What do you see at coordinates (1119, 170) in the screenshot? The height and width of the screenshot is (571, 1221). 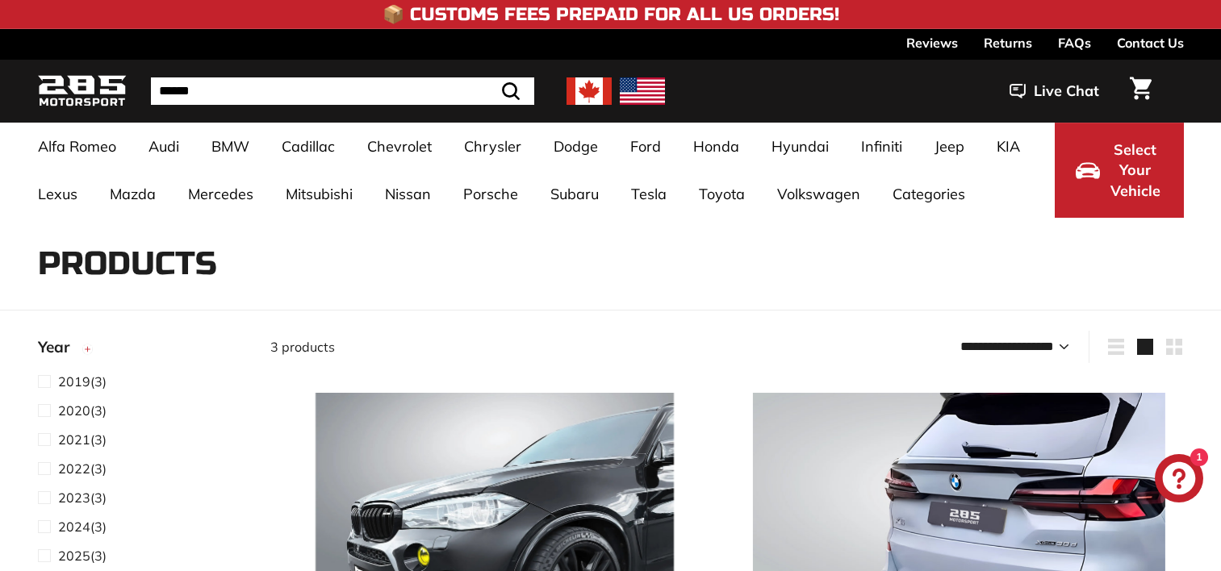 I see `button: Select Your Vehicle` at bounding box center [1119, 170].